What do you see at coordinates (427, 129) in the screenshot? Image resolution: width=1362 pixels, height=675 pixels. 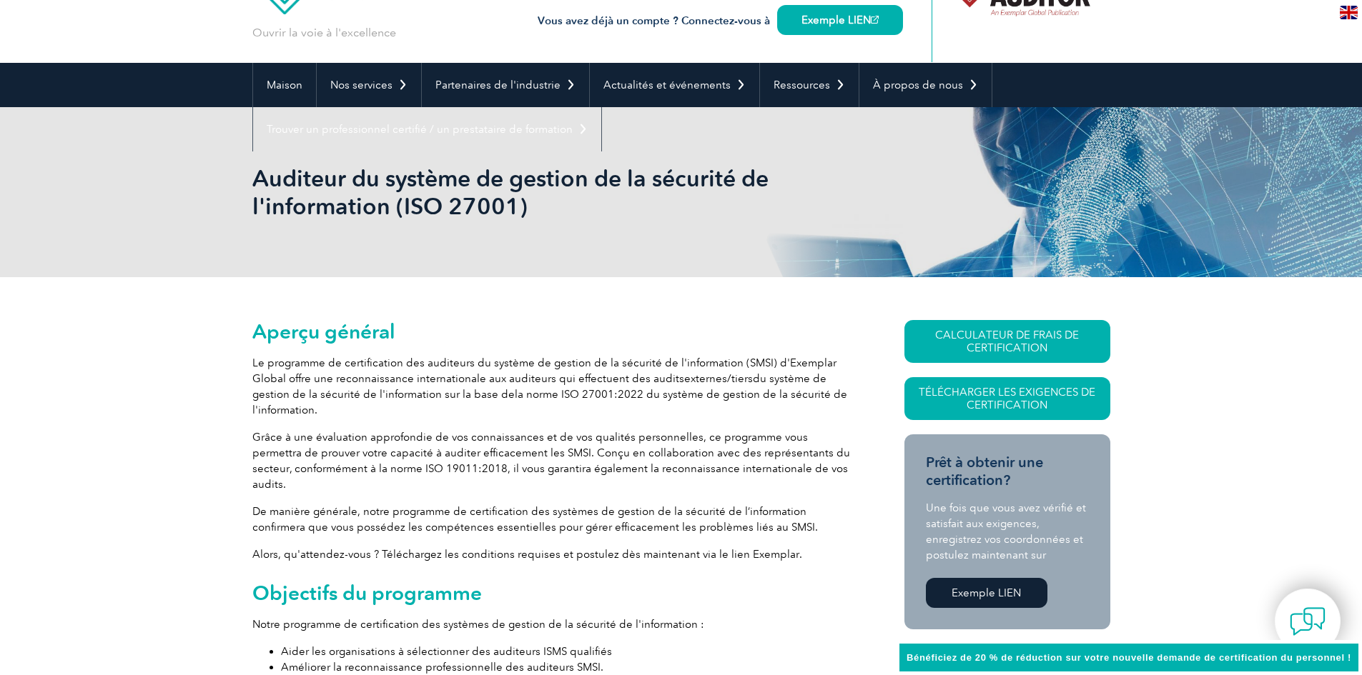 I see `a: Trouver un professionnel certifié / un prestataire de formation` at bounding box center [427, 129].